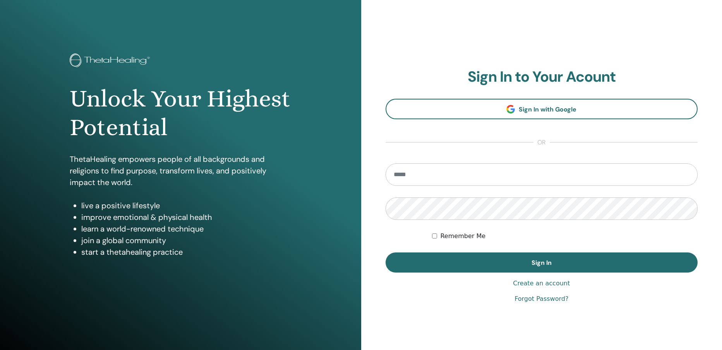  Describe the element at coordinates (542, 262) in the screenshot. I see `button: Sign In` at that location.